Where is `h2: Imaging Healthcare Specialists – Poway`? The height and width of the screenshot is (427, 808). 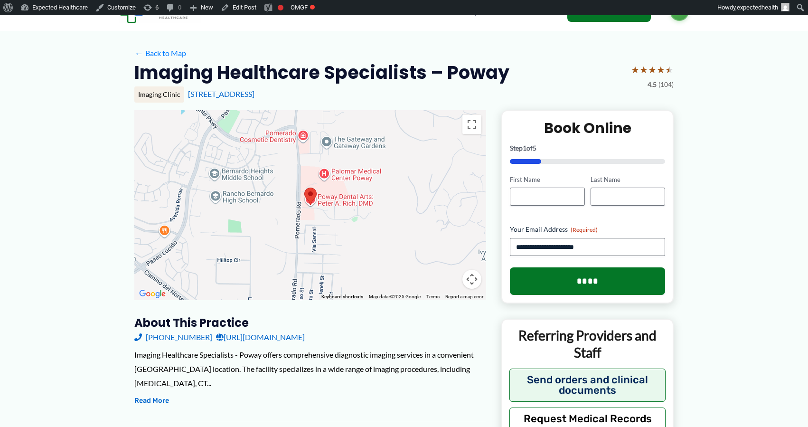 h2: Imaging Healthcare Specialists – Poway is located at coordinates (322, 72).